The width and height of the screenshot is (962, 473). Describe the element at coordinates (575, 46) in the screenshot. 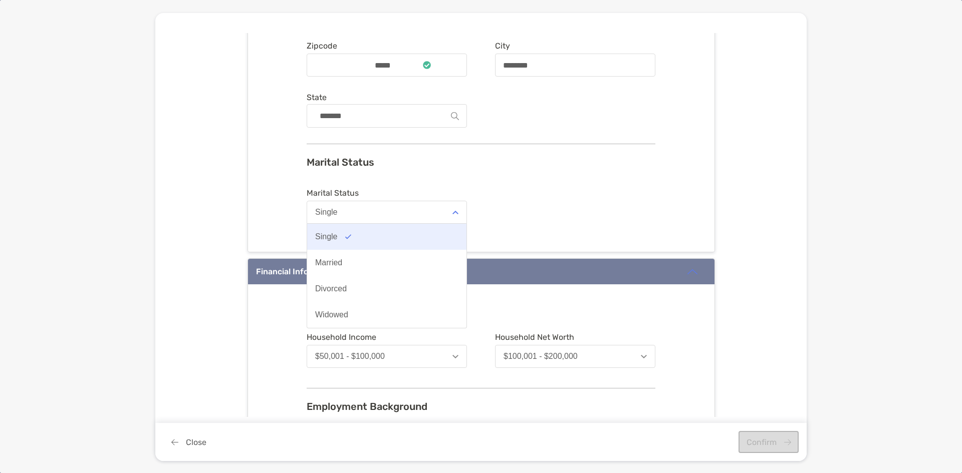

I see `span: City` at that location.